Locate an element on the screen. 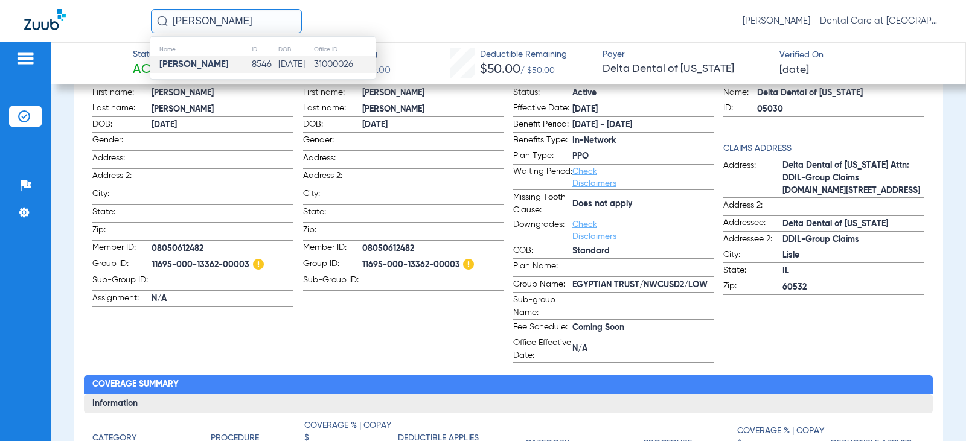 The height and width of the screenshot is (441, 966). span: Downgrades: is located at coordinates (543, 231).